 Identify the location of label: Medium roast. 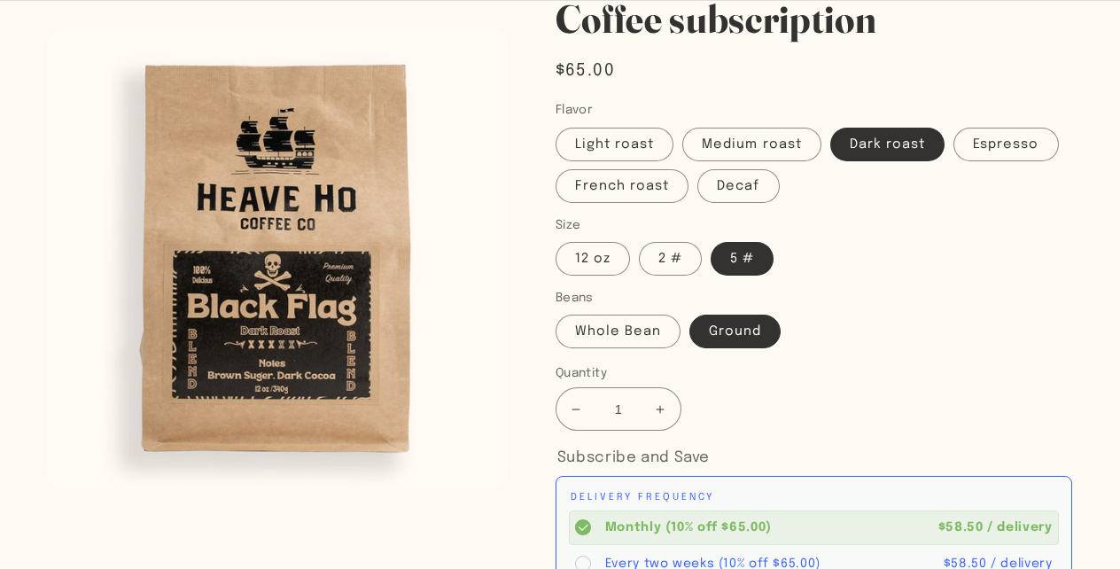
(752, 144).